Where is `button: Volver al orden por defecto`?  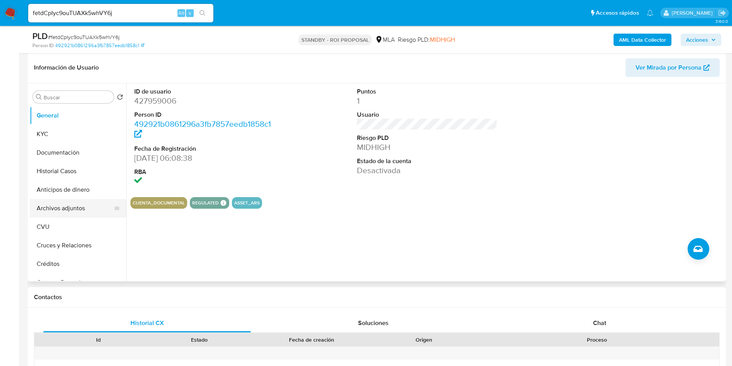 button: Volver al orden por defecto is located at coordinates (120, 98).